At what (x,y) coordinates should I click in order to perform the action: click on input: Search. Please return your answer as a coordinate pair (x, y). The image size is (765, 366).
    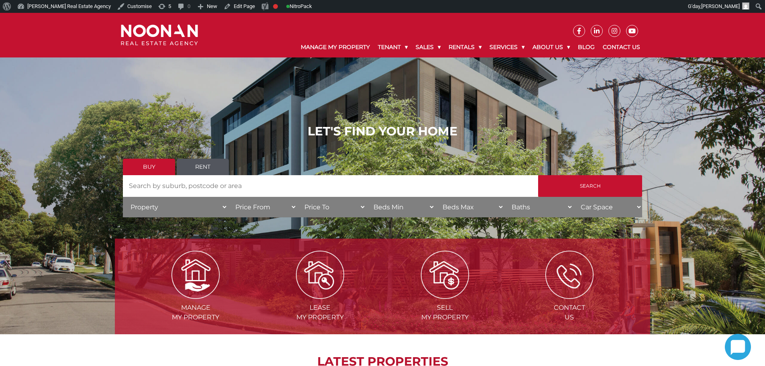
    Looking at the image, I should click on (590, 186).